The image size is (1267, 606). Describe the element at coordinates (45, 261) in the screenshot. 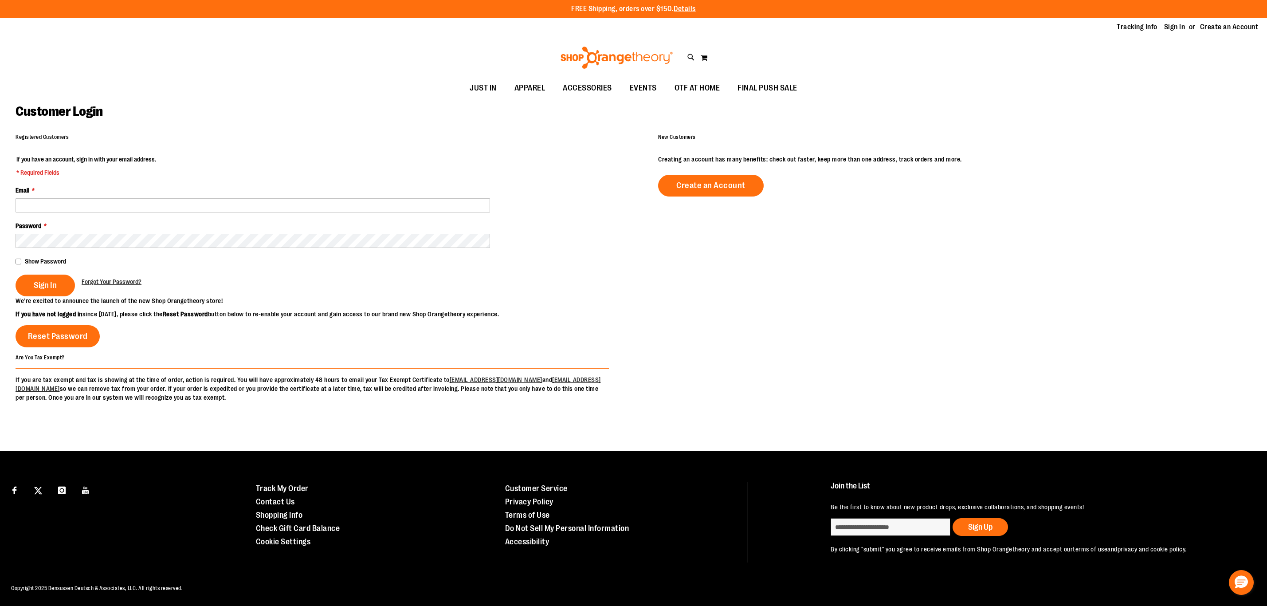

I see `span: Show Password` at that location.